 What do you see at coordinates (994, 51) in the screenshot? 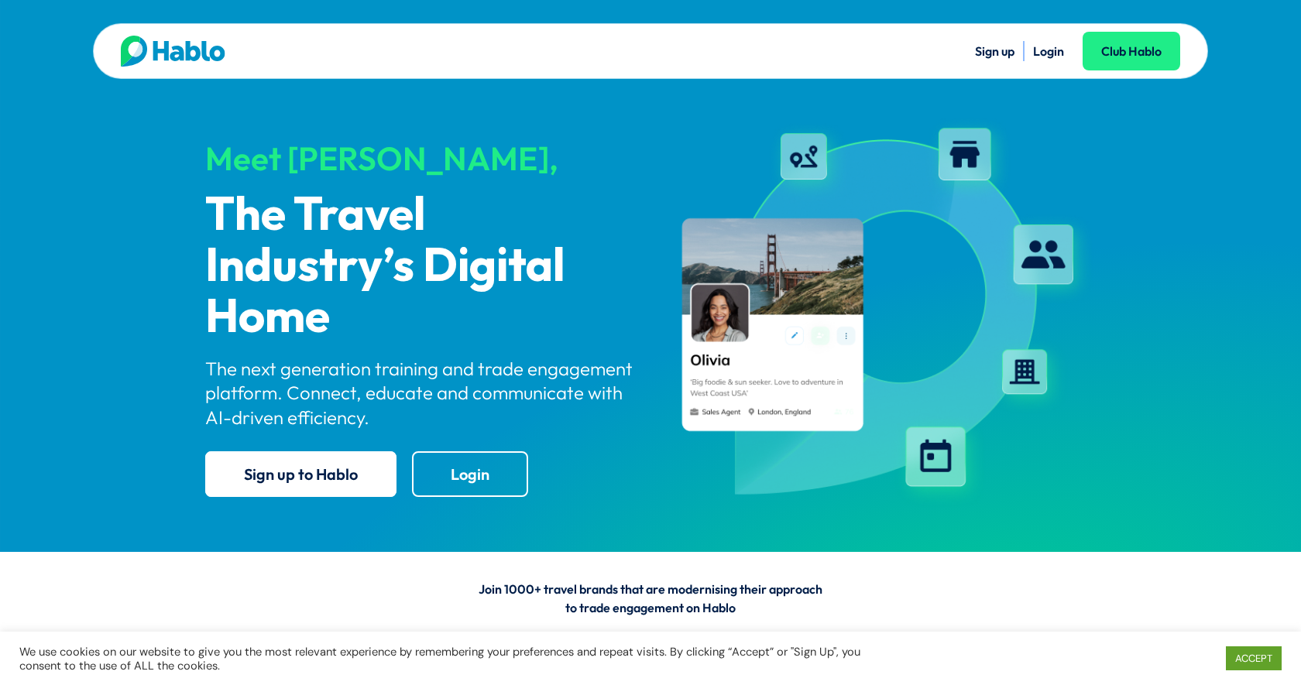
I see `a: Sign up` at bounding box center [994, 51].